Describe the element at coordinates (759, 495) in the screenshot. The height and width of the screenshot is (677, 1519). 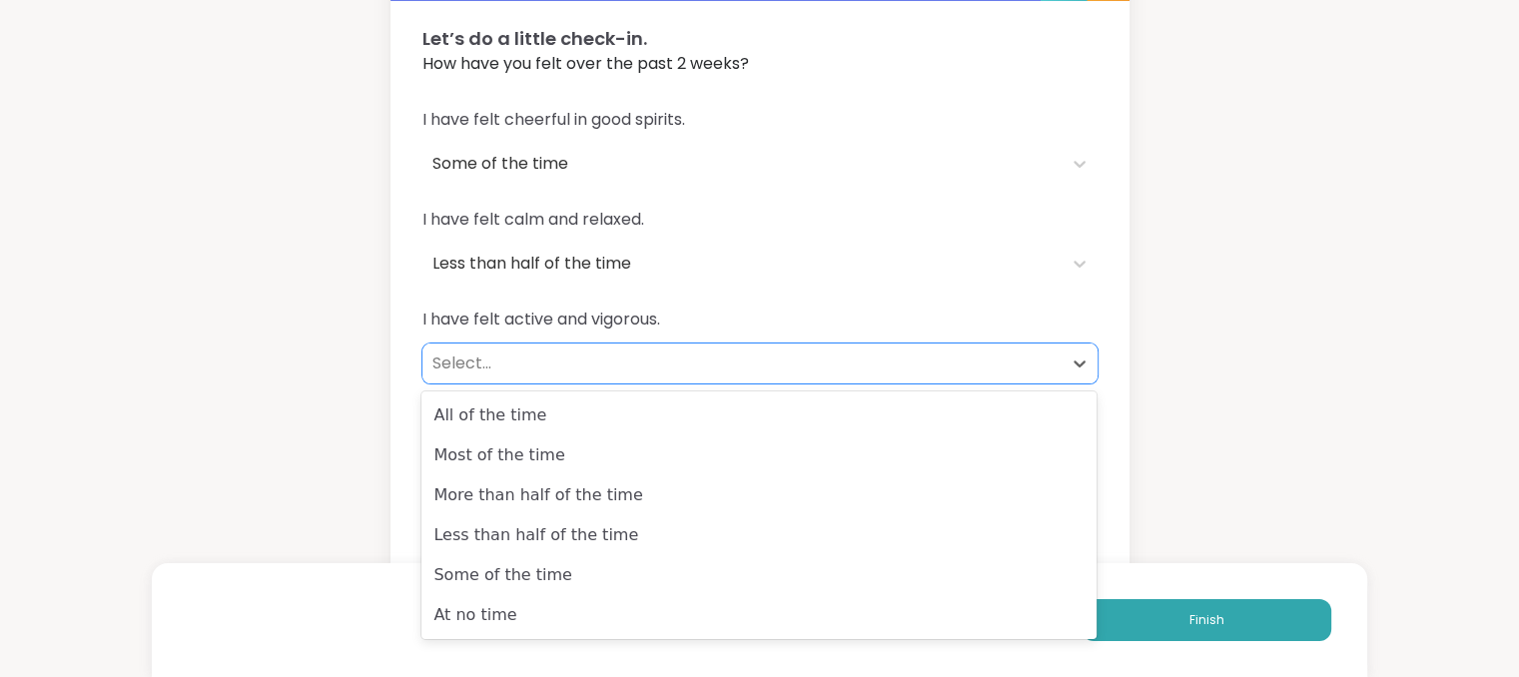
I see `div: More than half of the time` at that location.